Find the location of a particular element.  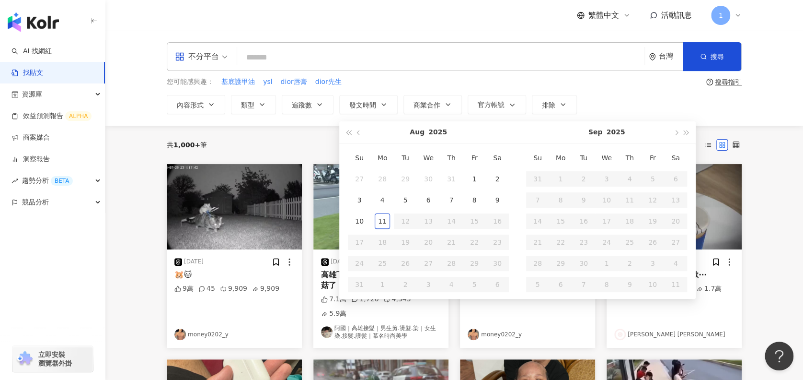

td: 2025-07-30 is located at coordinates (428, 178).